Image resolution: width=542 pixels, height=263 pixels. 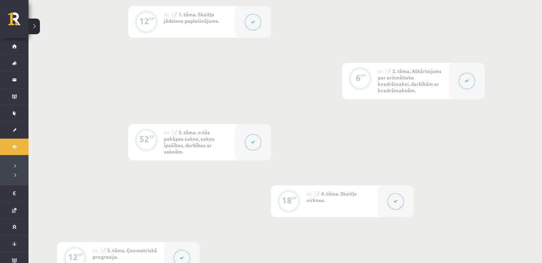 What do you see at coordinates (331, 197) in the screenshot?
I see `span: 📝 4. tēma. Skaitļu virknes.` at bounding box center [331, 197].